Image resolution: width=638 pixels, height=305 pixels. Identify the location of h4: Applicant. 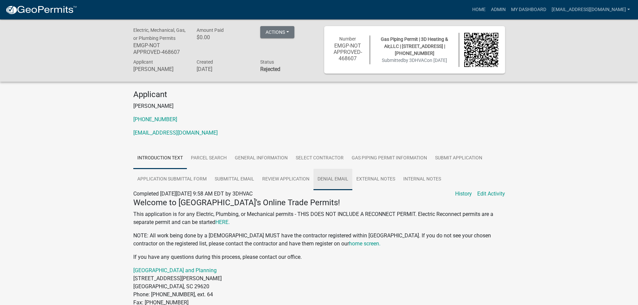
(319, 94).